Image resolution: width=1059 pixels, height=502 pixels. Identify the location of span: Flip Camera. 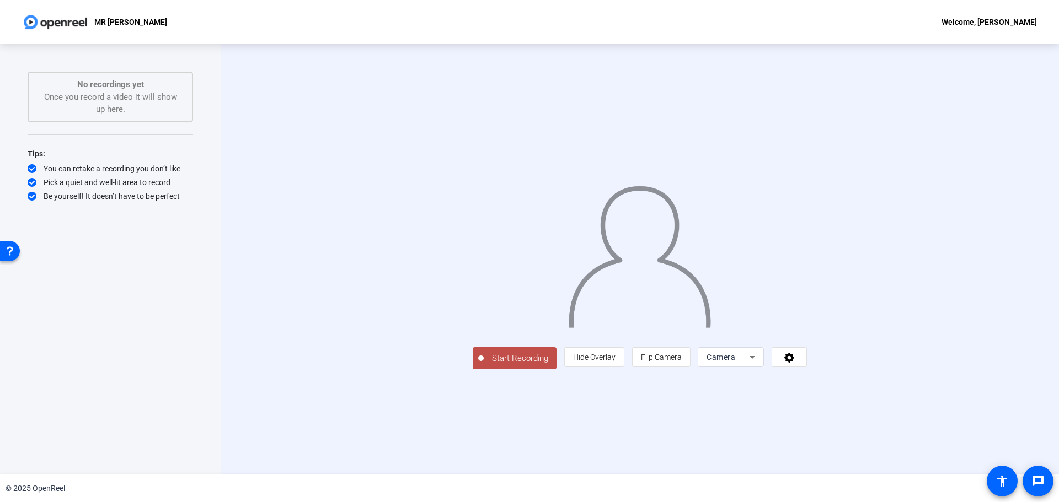
(661, 357).